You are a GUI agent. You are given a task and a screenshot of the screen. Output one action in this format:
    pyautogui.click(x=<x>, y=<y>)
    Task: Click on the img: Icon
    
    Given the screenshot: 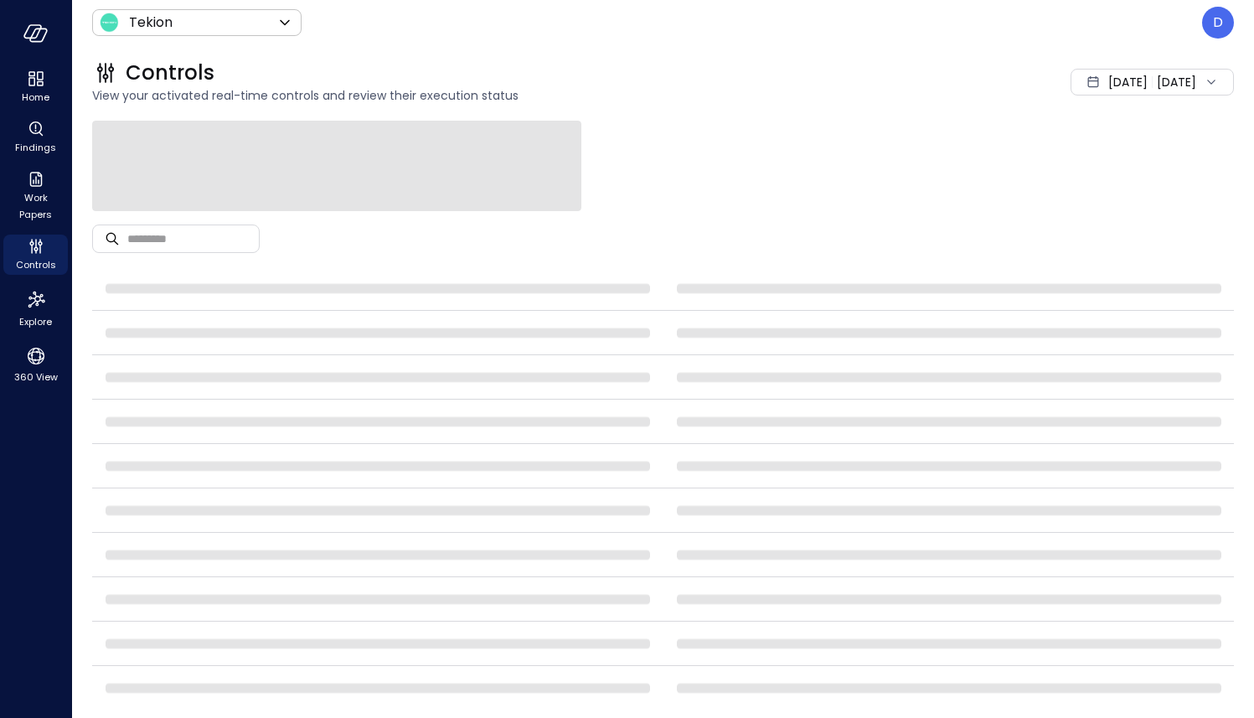 What is the action you would take?
    pyautogui.click(x=109, y=23)
    